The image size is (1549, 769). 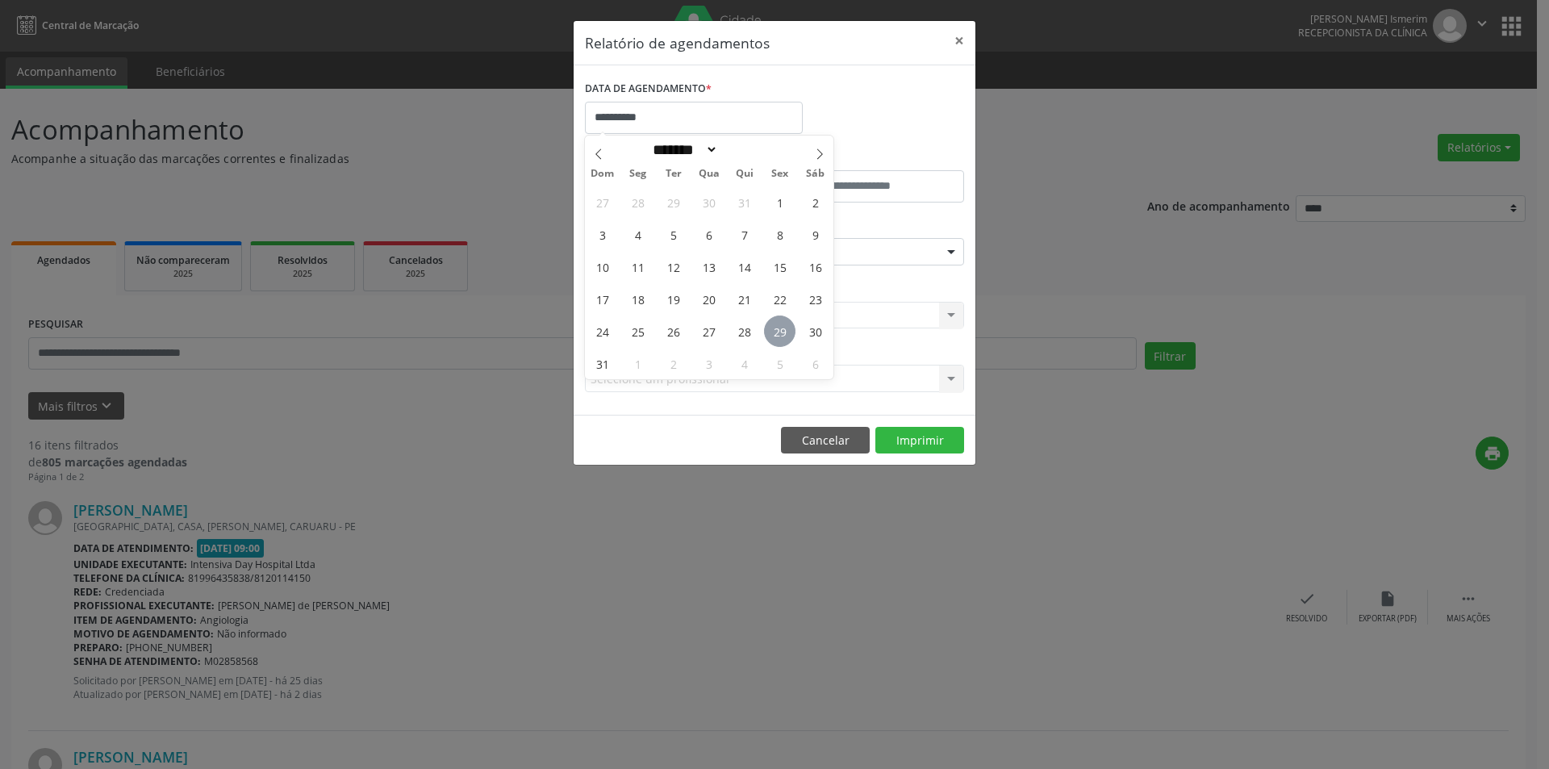 I want to click on span: Agosto 6, 2025, so click(x=708, y=234).